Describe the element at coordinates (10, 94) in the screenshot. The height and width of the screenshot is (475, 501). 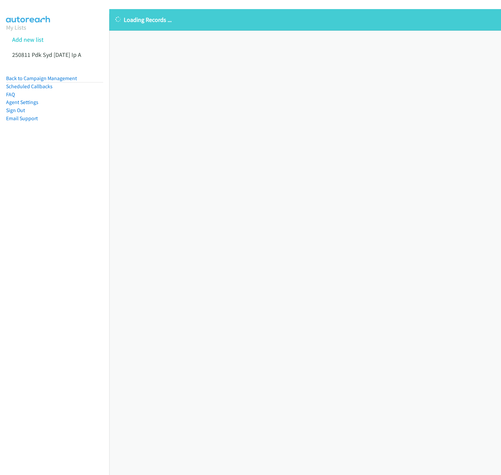
I see `a: FAQ` at that location.